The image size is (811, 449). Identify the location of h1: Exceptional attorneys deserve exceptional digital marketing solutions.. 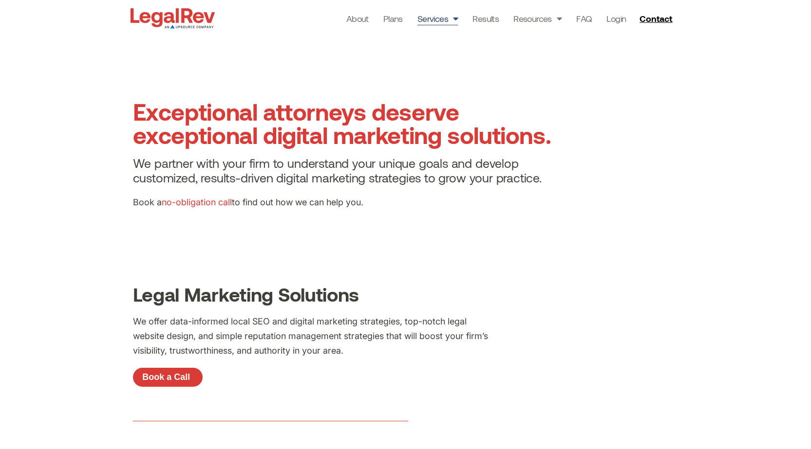
(350, 123).